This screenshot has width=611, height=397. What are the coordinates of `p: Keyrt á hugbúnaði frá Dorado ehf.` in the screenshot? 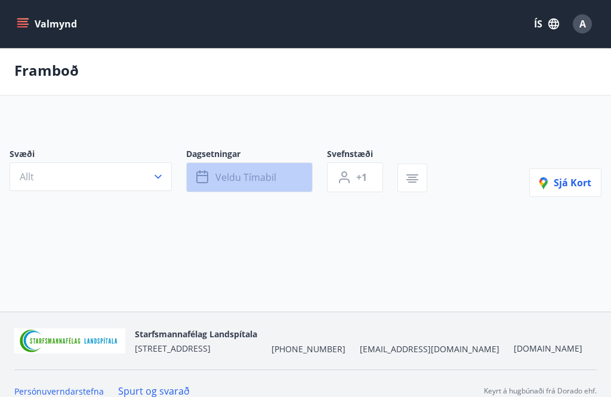 It's located at (540, 391).